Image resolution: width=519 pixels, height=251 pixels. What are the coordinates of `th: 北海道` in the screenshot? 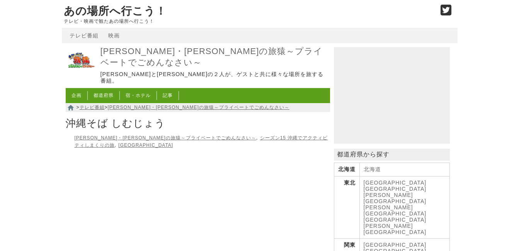 It's located at (347, 170).